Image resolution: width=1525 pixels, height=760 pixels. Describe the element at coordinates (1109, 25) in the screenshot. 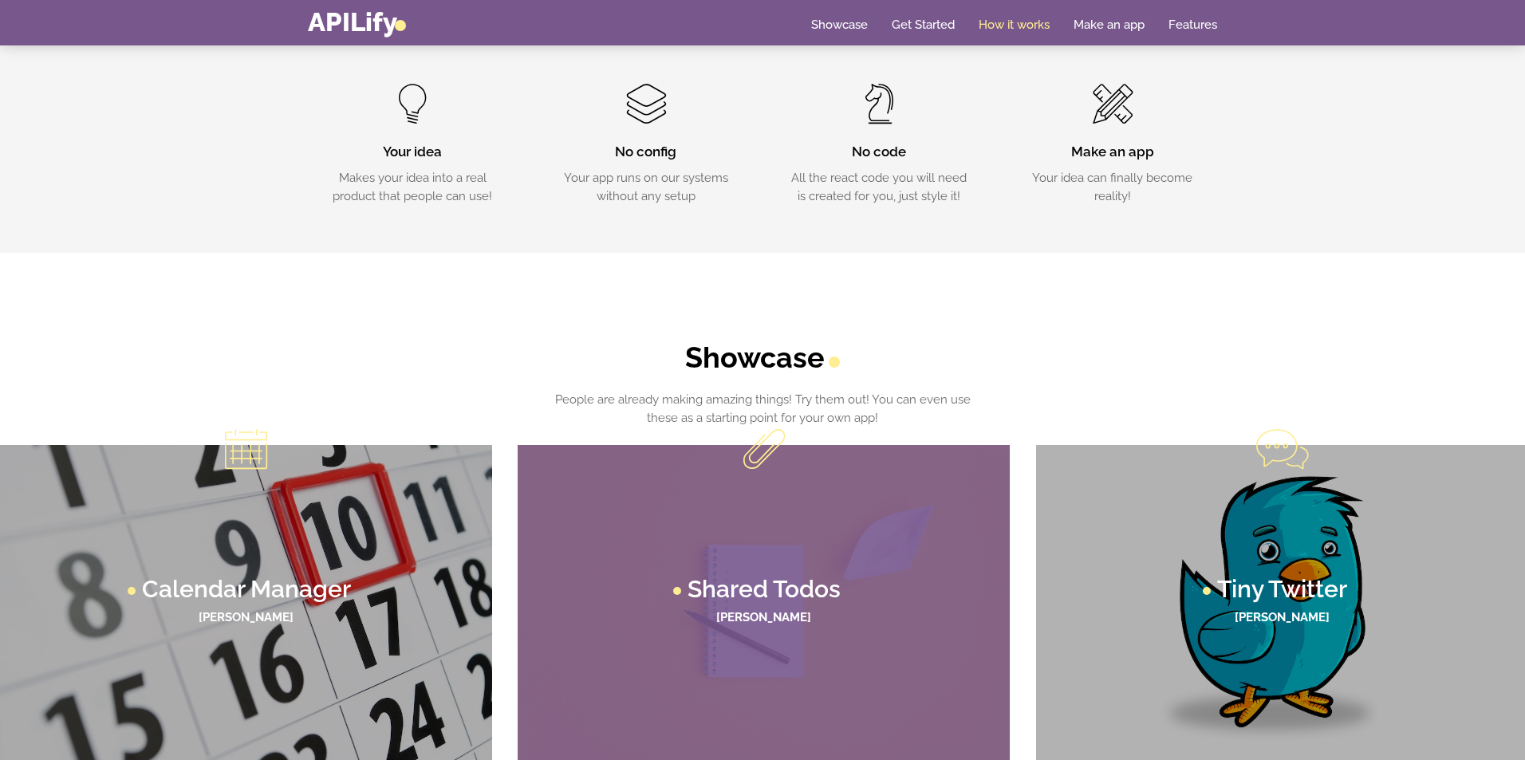

I see `a: Make an app` at that location.